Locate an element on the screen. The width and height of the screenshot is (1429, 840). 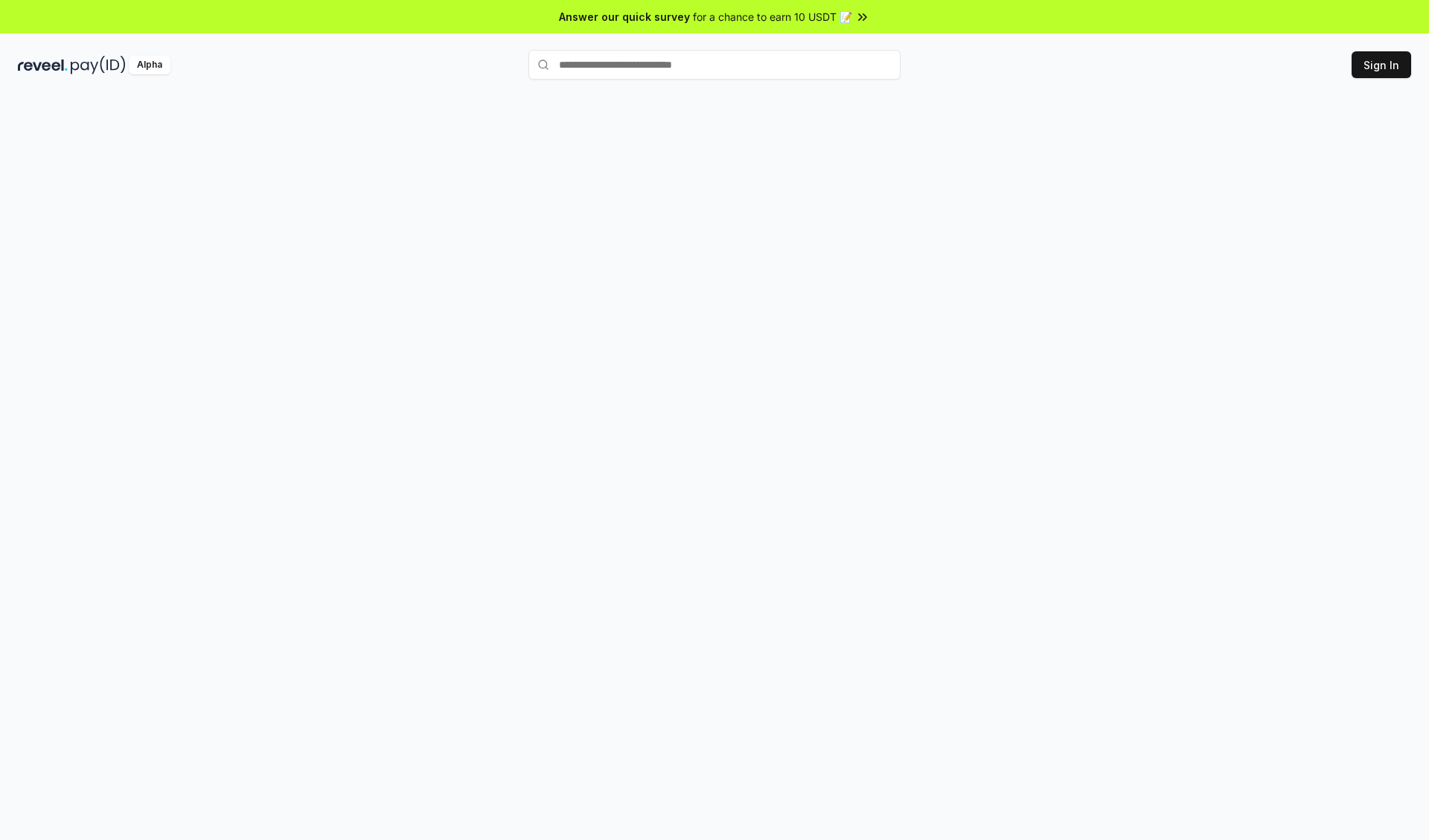
img: pay_id is located at coordinates (99, 65).